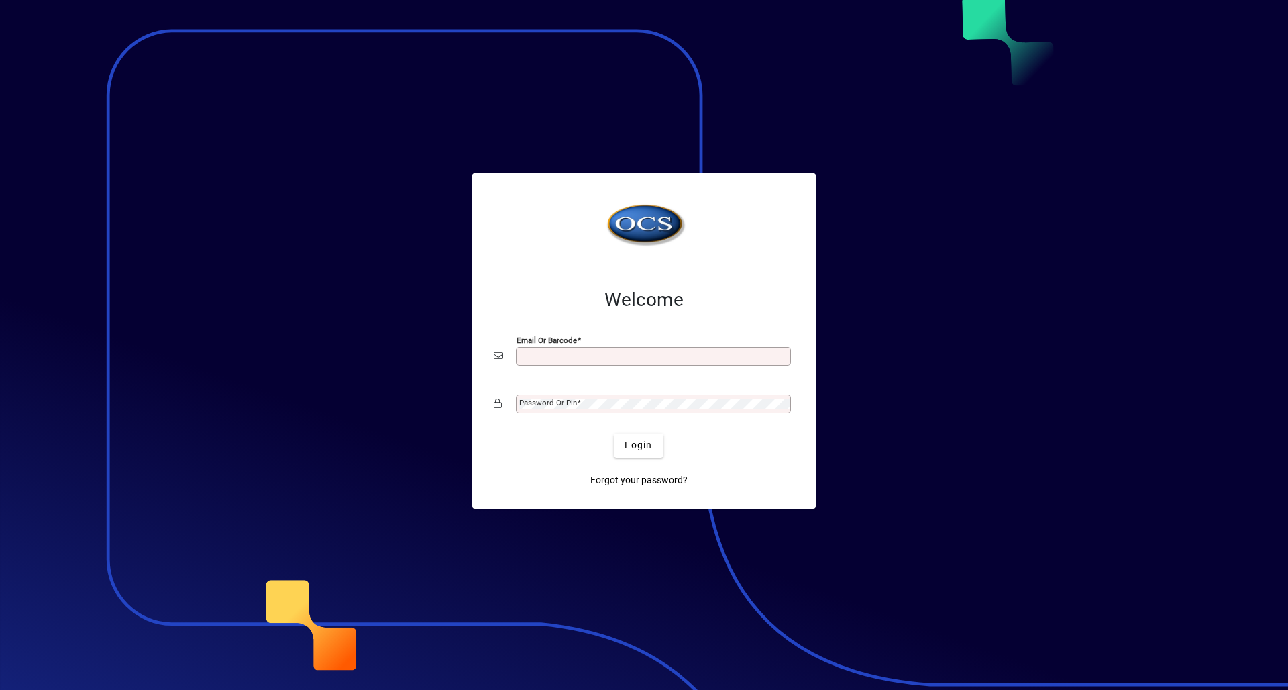  I want to click on span: Forgot your password?, so click(639, 480).